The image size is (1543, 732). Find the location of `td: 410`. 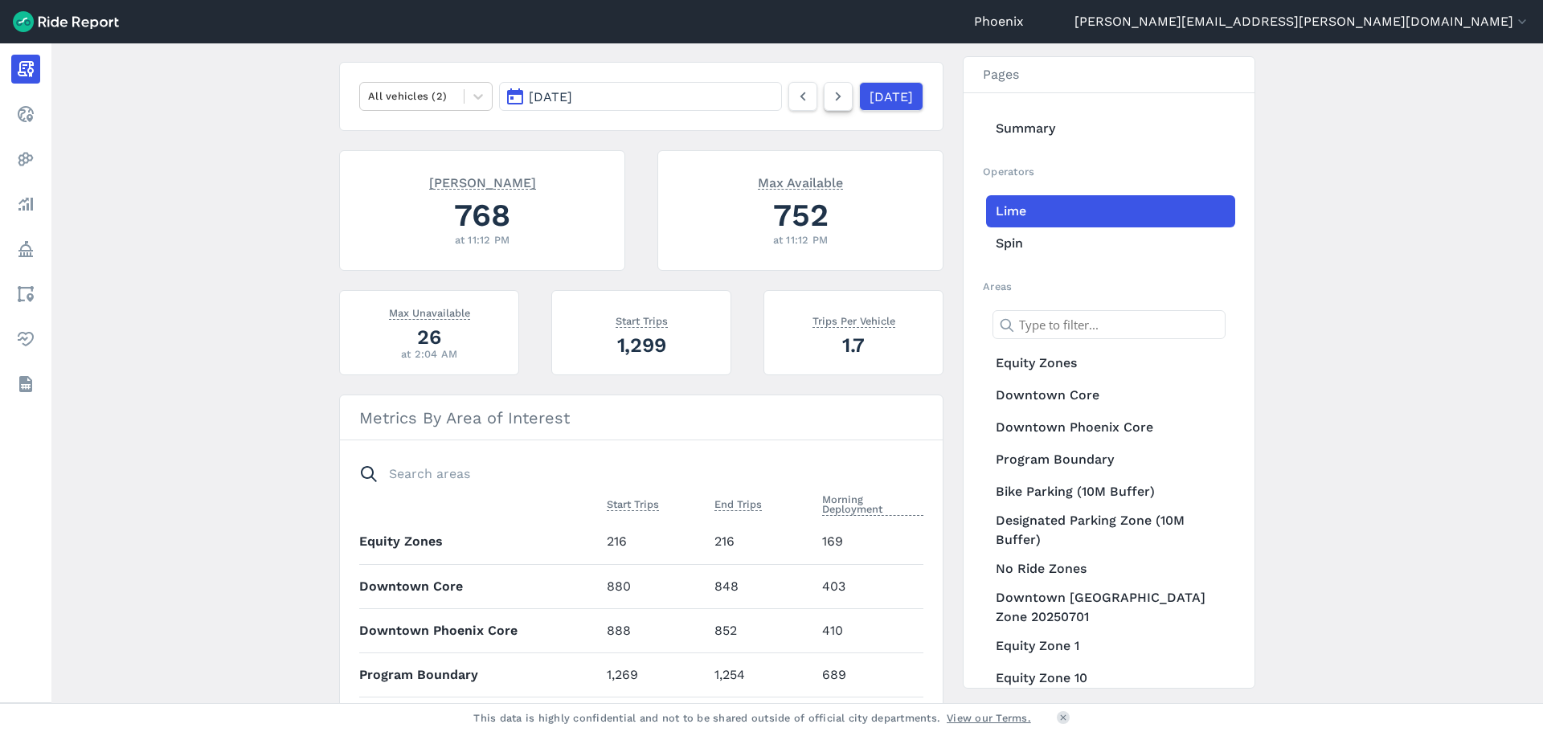

td: 410 is located at coordinates (869, 630).